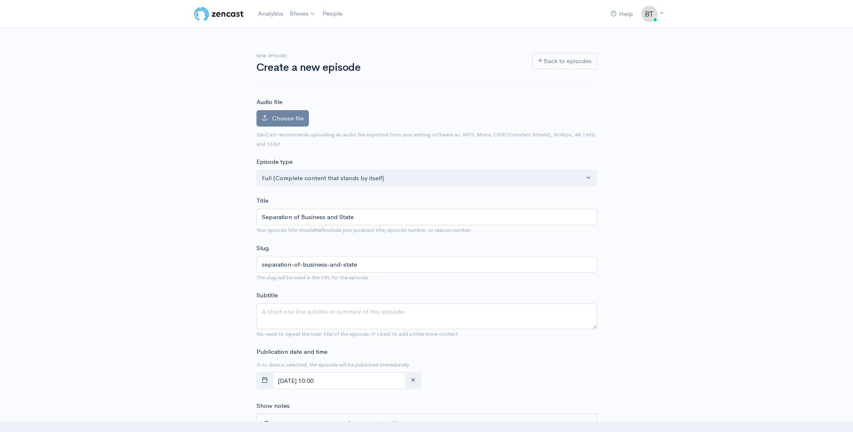 The width and height of the screenshot is (853, 432). Describe the element at coordinates (389, 56) in the screenshot. I see `h6: New episode` at that location.